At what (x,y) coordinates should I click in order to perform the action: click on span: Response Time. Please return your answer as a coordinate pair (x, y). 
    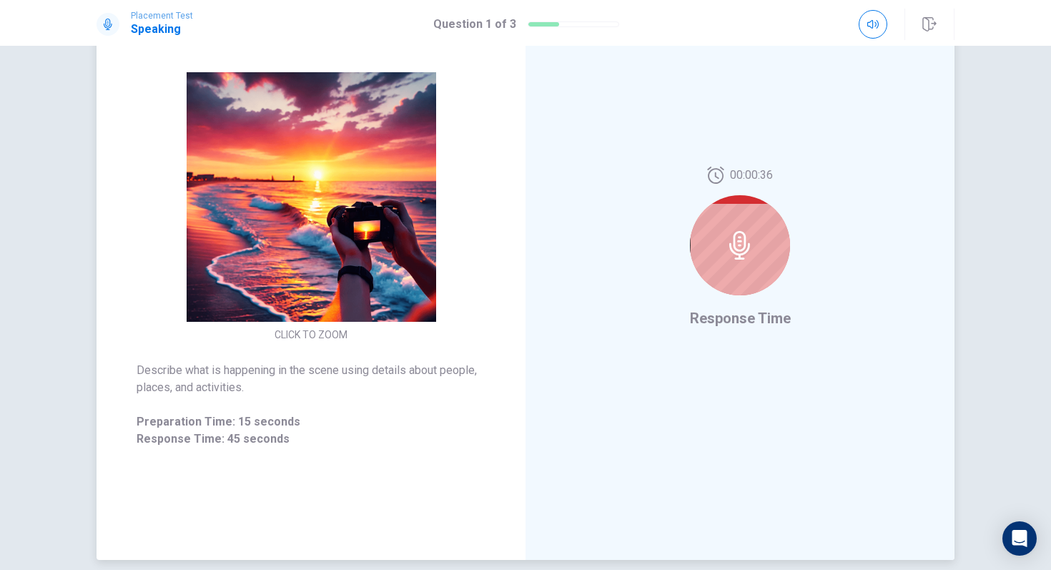
    Looking at the image, I should click on (740, 318).